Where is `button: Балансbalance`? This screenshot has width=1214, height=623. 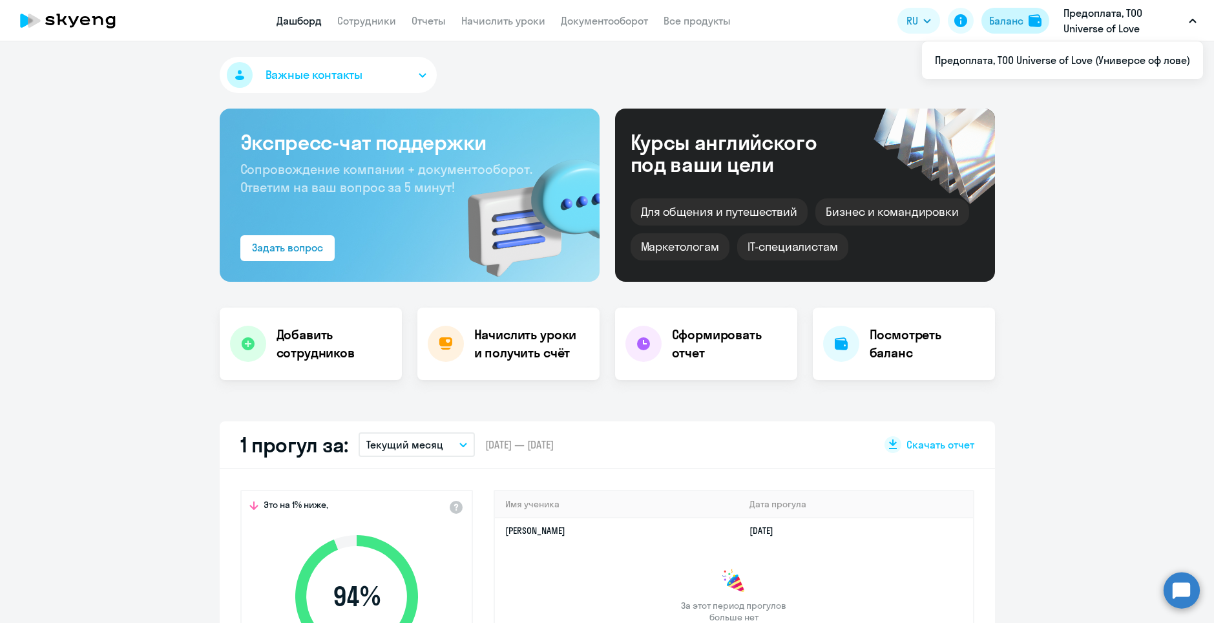
button: Балансbalance is located at coordinates (1015, 21).